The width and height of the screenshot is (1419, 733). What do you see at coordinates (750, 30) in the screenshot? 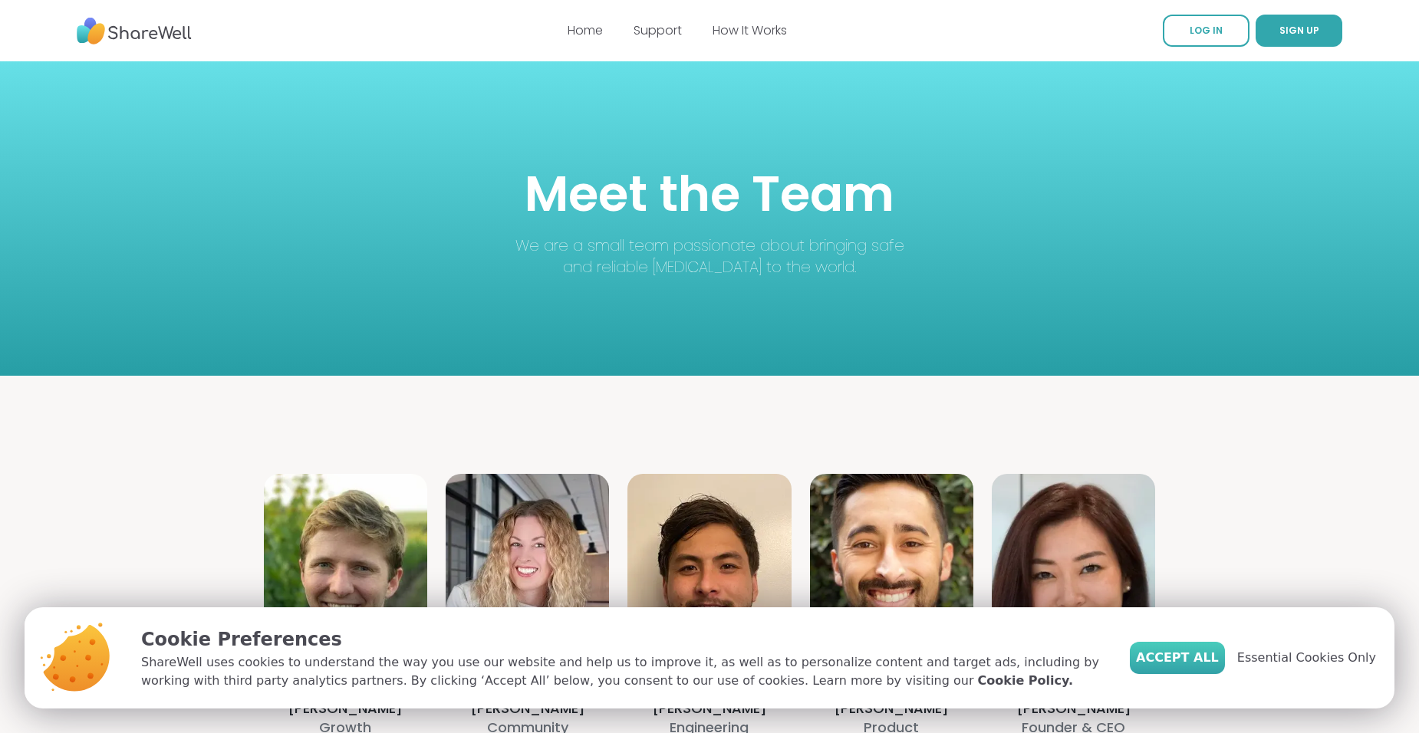
I see `a: How It Works` at bounding box center [750, 30].